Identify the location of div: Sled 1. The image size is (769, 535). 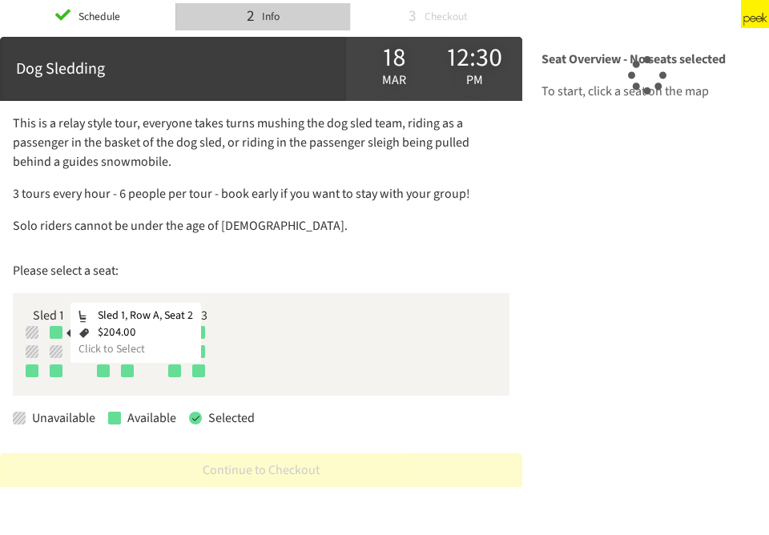
(48, 316).